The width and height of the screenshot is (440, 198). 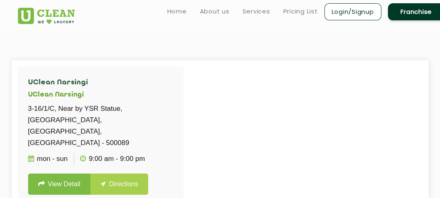 What do you see at coordinates (257, 11) in the screenshot?
I see `a: Services` at bounding box center [257, 11].